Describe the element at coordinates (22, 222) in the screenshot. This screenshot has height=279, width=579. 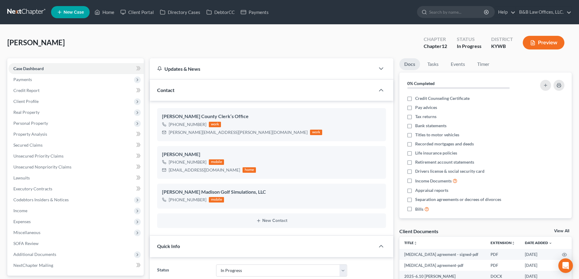
I see `span: Expenses` at that location.